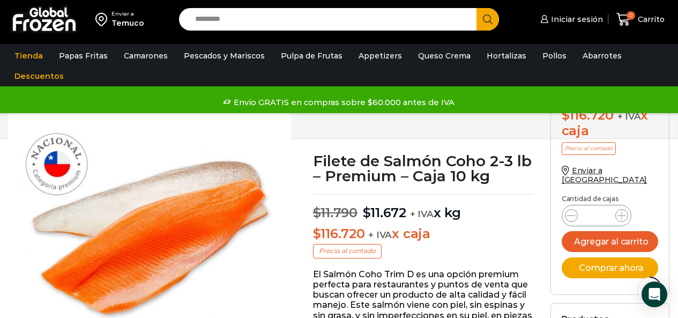  I want to click on div: Enviar a, so click(128, 14).